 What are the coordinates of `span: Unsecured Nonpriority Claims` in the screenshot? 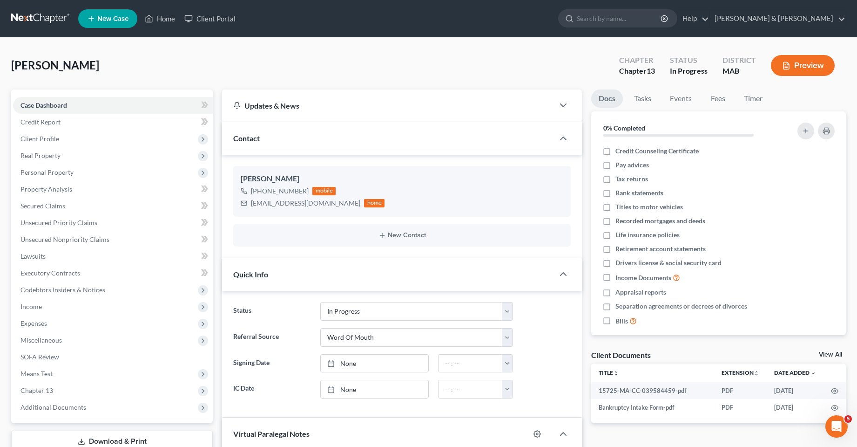 It's located at (65, 239).